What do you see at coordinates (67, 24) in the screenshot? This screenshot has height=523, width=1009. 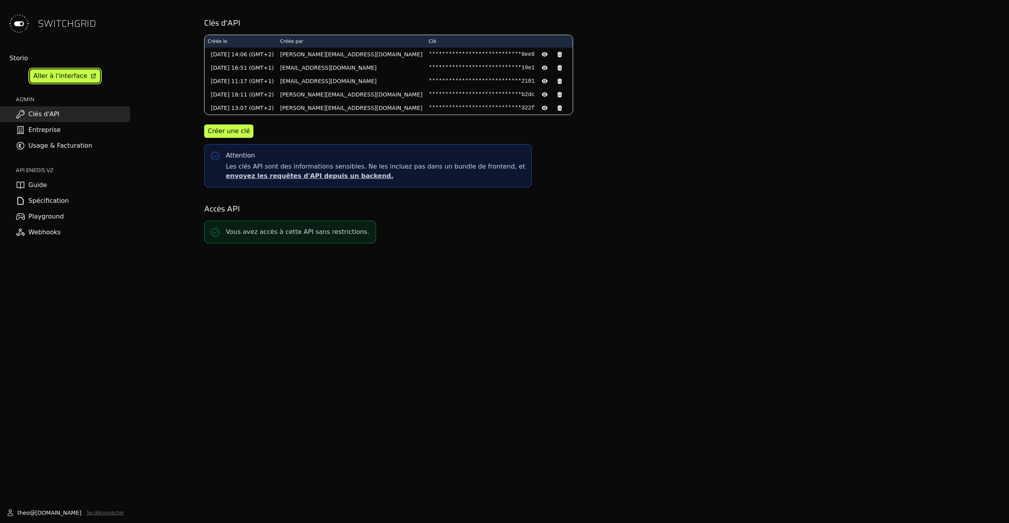 I see `span: SWITCHGRID` at bounding box center [67, 24].